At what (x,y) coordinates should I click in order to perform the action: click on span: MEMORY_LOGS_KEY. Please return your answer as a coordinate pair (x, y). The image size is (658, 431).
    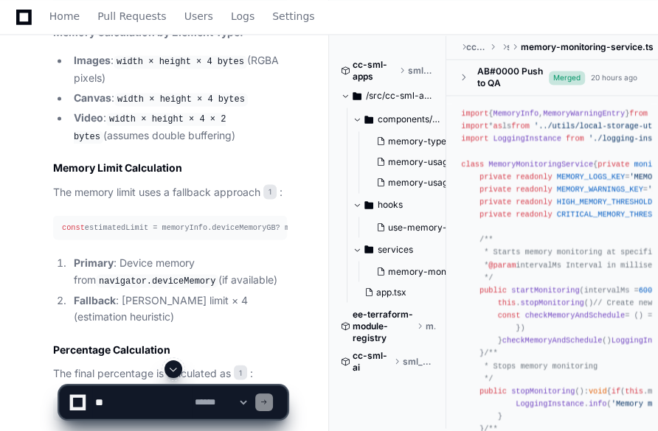
    Looking at the image, I should click on (590, 177).